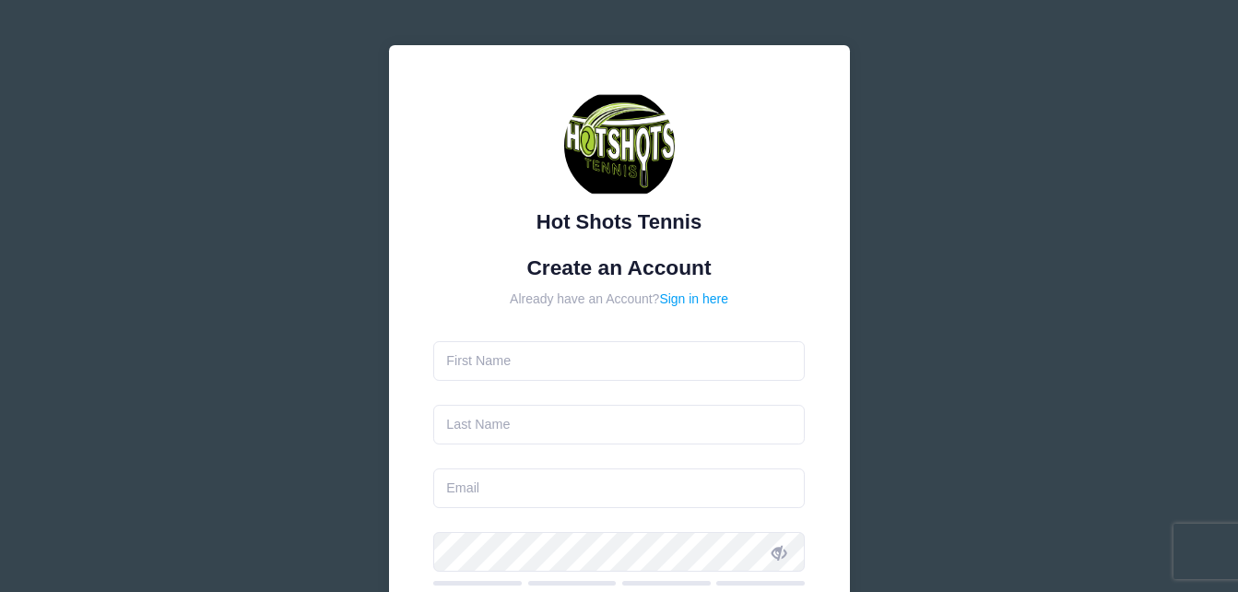  Describe the element at coordinates (618, 360) in the screenshot. I see `input: First Name` at that location.